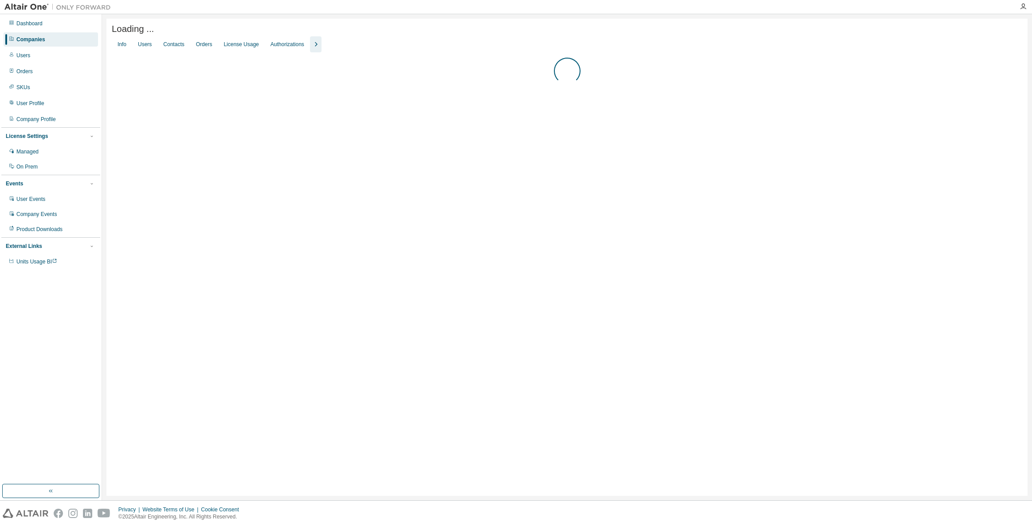 This screenshot has height=526, width=1032. What do you see at coordinates (27, 152) in the screenshot?
I see `div: Managed` at bounding box center [27, 152].